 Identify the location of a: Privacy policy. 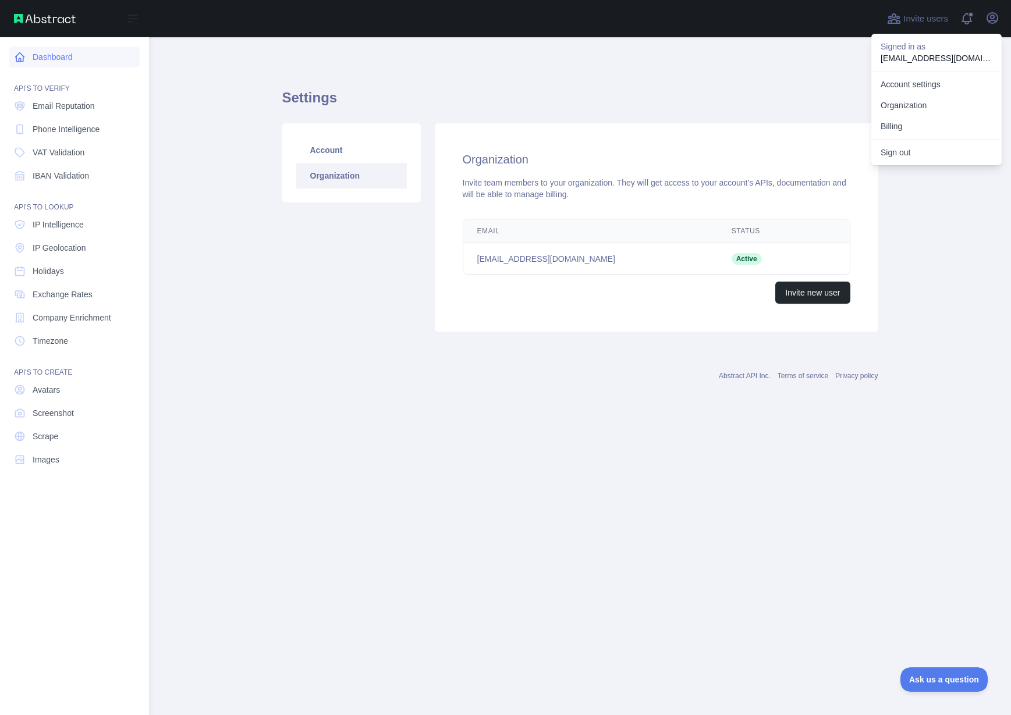
(856, 376).